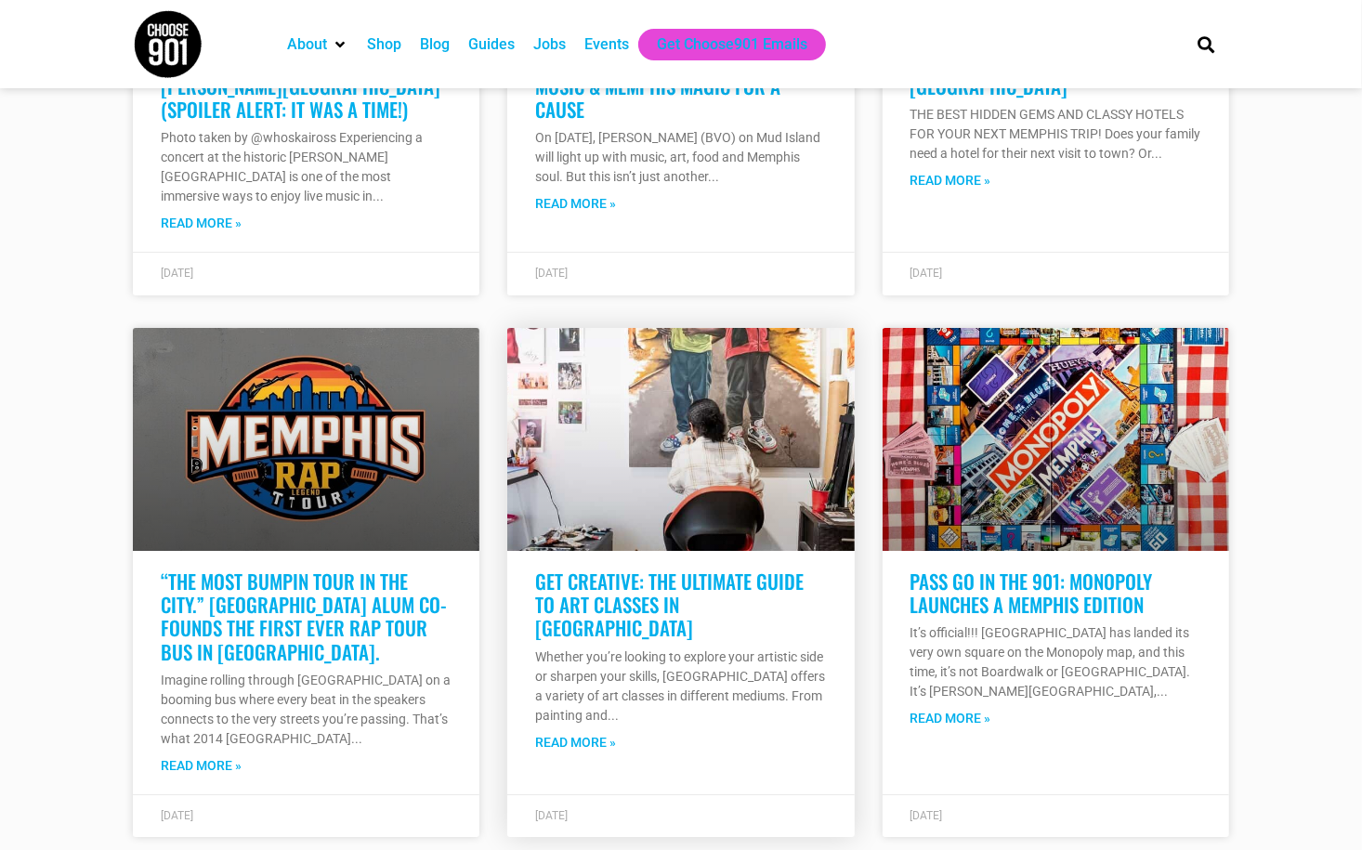 The width and height of the screenshot is (1362, 850). What do you see at coordinates (549, 45) in the screenshot?
I see `div: Jobs` at bounding box center [549, 45].